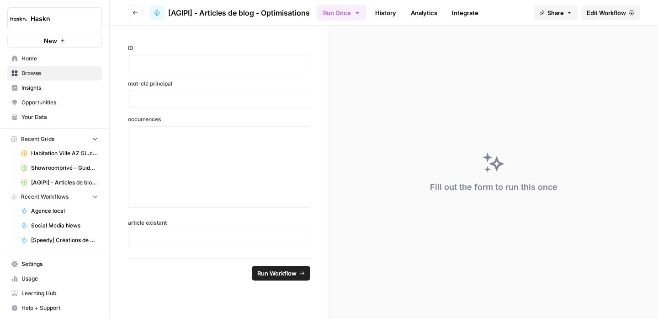  Describe the element at coordinates (19, 19) in the screenshot. I see `img: Haskn Logo` at that location.